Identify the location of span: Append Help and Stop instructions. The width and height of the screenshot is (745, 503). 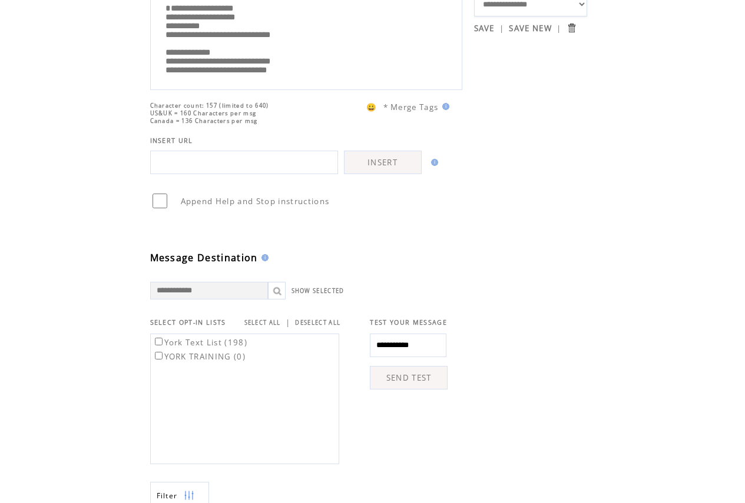
(255, 201).